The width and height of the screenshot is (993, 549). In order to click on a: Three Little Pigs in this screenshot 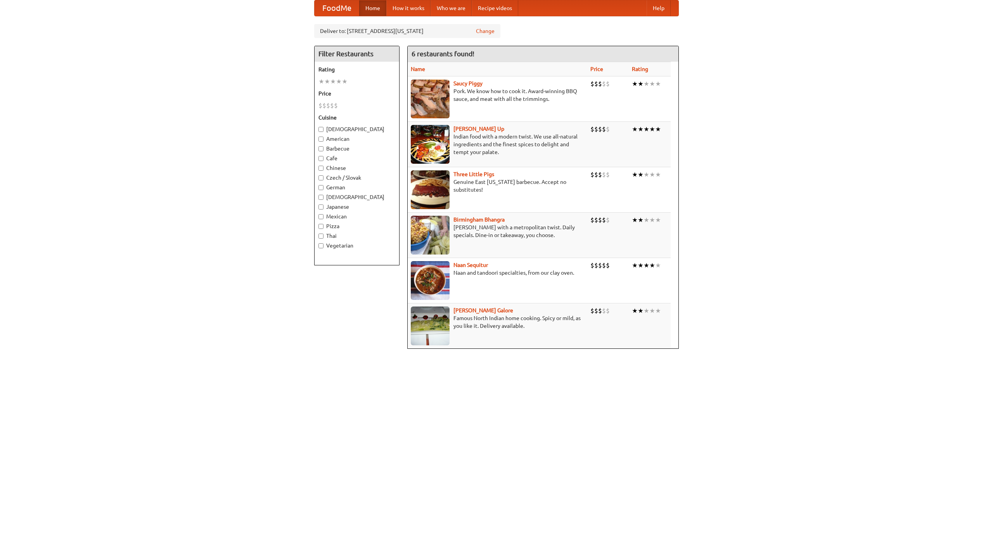, I will do `click(474, 174)`.